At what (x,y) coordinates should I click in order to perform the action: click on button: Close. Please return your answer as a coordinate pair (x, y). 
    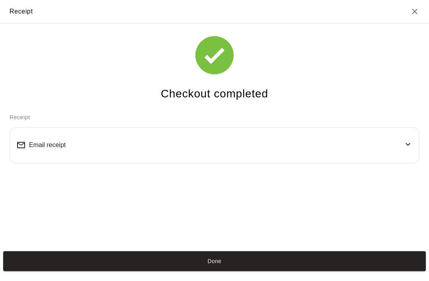
    Looking at the image, I should click on (415, 12).